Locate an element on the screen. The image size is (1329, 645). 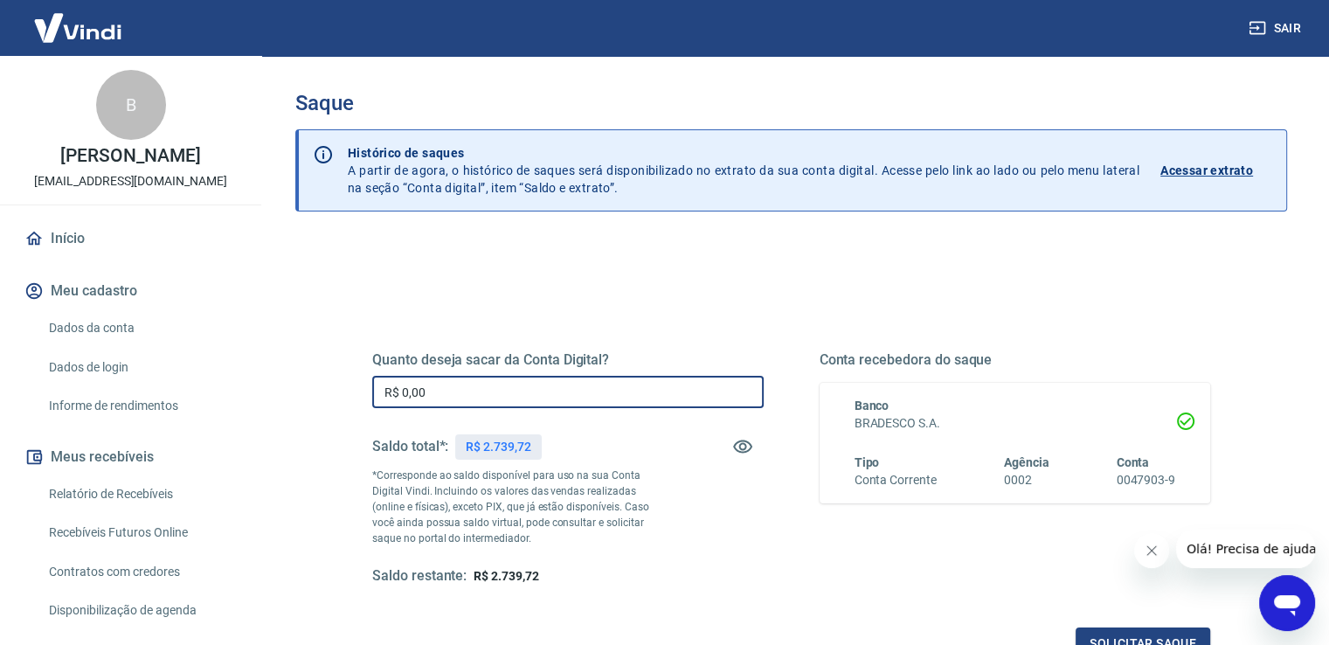
button: Meus recebíveis is located at coordinates (130, 457).